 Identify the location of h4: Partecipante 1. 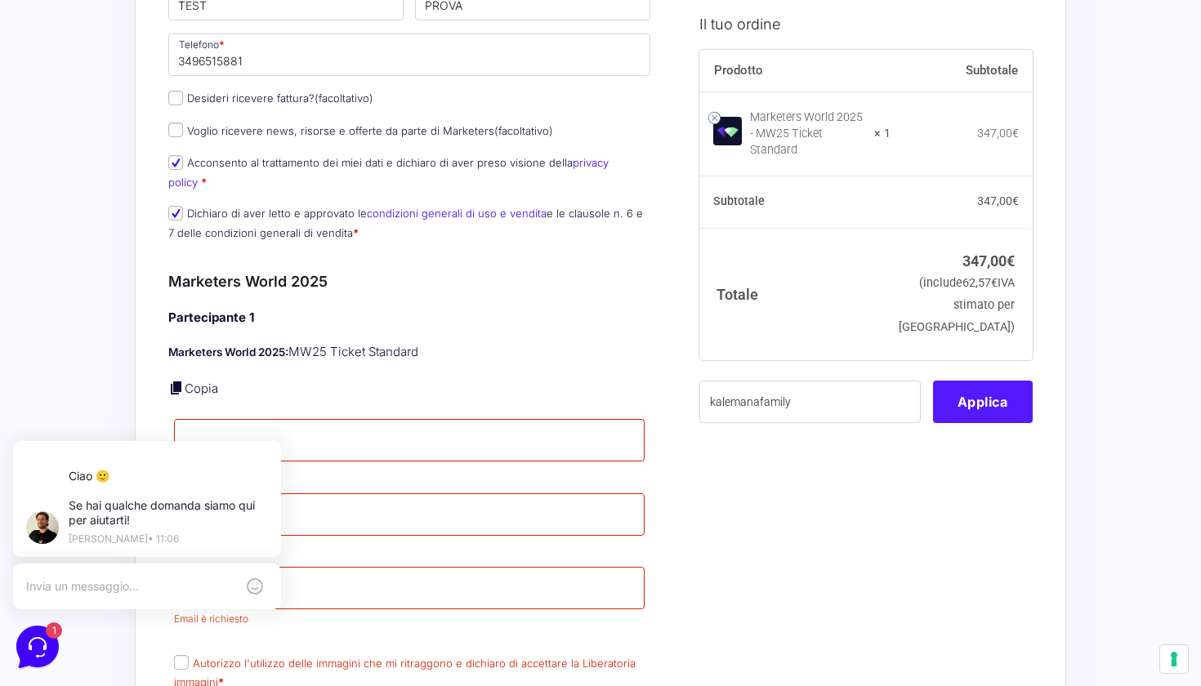
(409, 318).